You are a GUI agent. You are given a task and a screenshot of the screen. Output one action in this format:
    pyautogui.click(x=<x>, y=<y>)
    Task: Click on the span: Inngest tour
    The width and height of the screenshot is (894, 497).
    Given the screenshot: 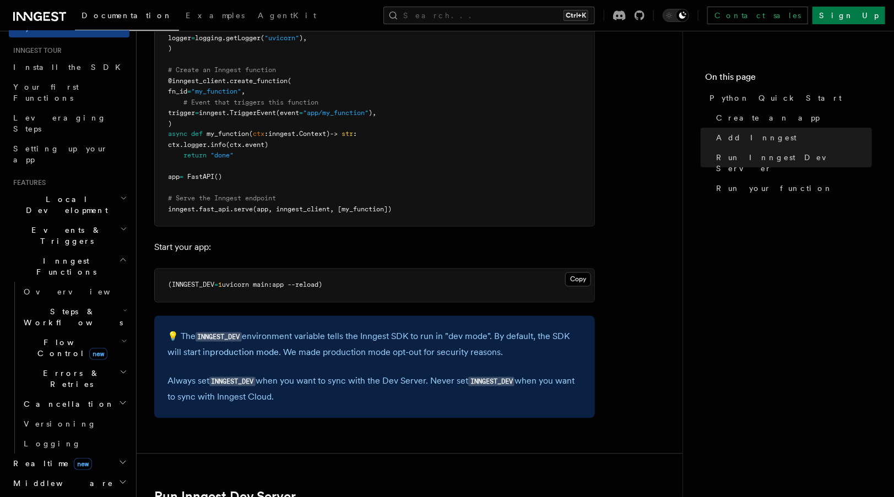 What is the action you would take?
    pyautogui.click(x=35, y=51)
    